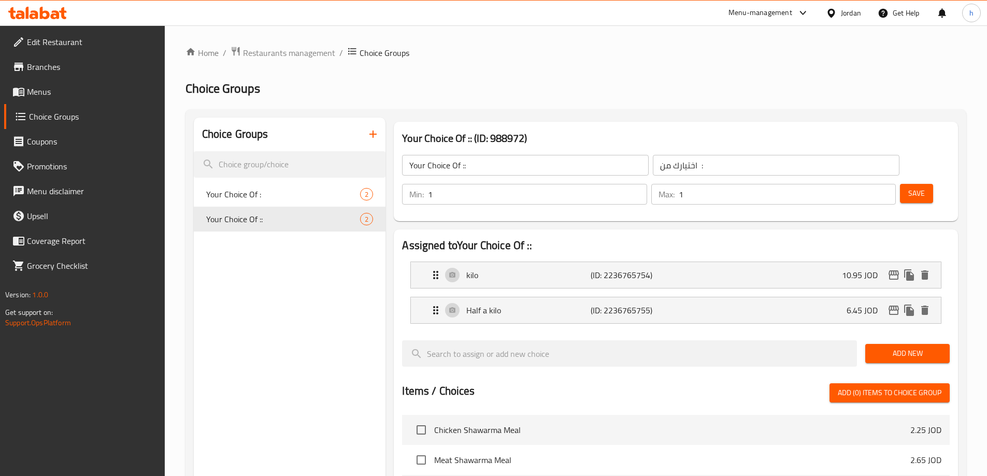 The width and height of the screenshot is (987, 476). Describe the element at coordinates (866, 310) in the screenshot. I see `p: 6.45 JOD` at that location.